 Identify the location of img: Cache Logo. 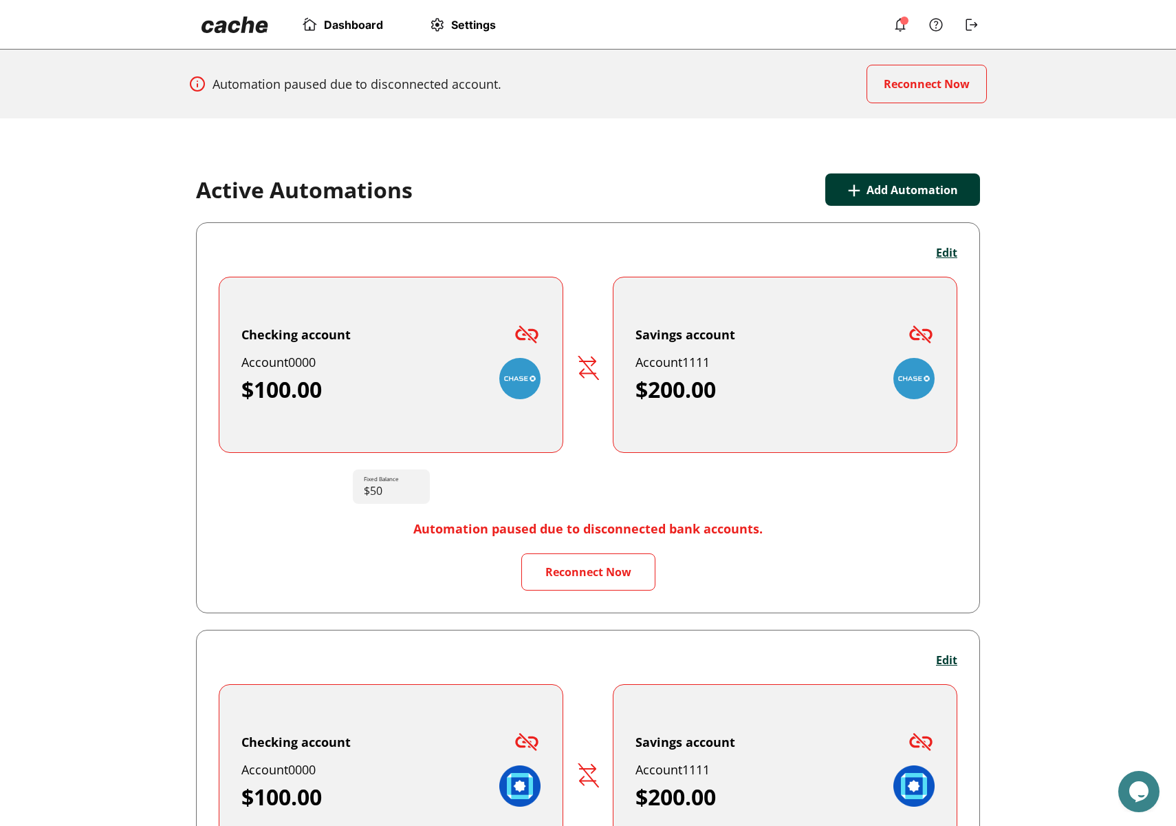
(235, 25).